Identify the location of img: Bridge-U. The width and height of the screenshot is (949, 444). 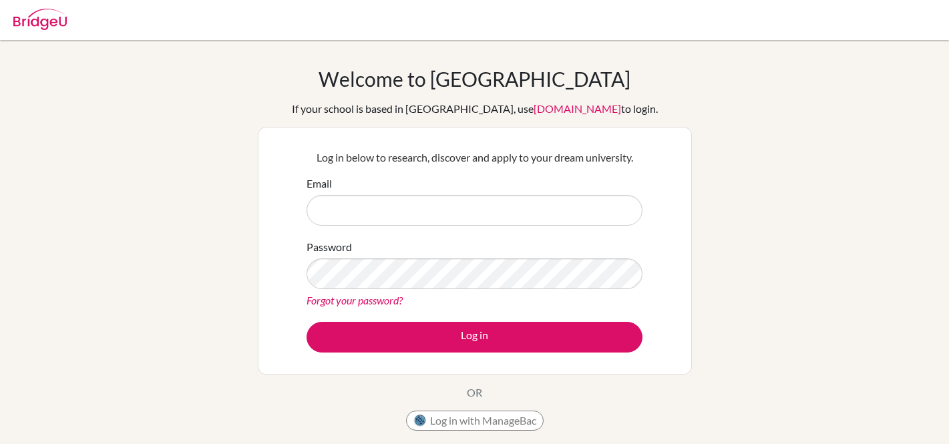
(40, 19).